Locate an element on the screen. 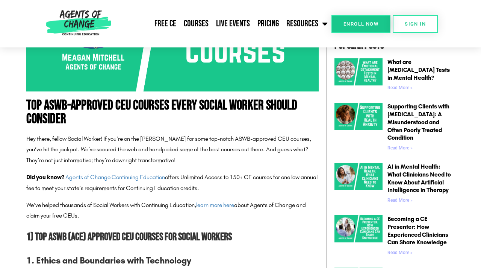 The image size is (481, 268). a: learn more here is located at coordinates (215, 205).